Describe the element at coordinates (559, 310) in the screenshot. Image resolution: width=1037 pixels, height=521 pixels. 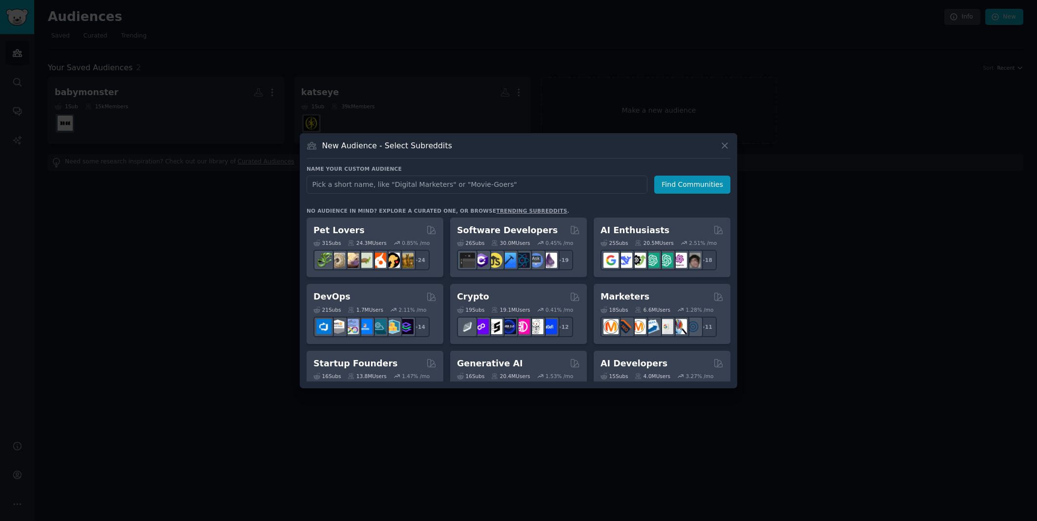
I see `div: 0.41 % /mo` at that location.